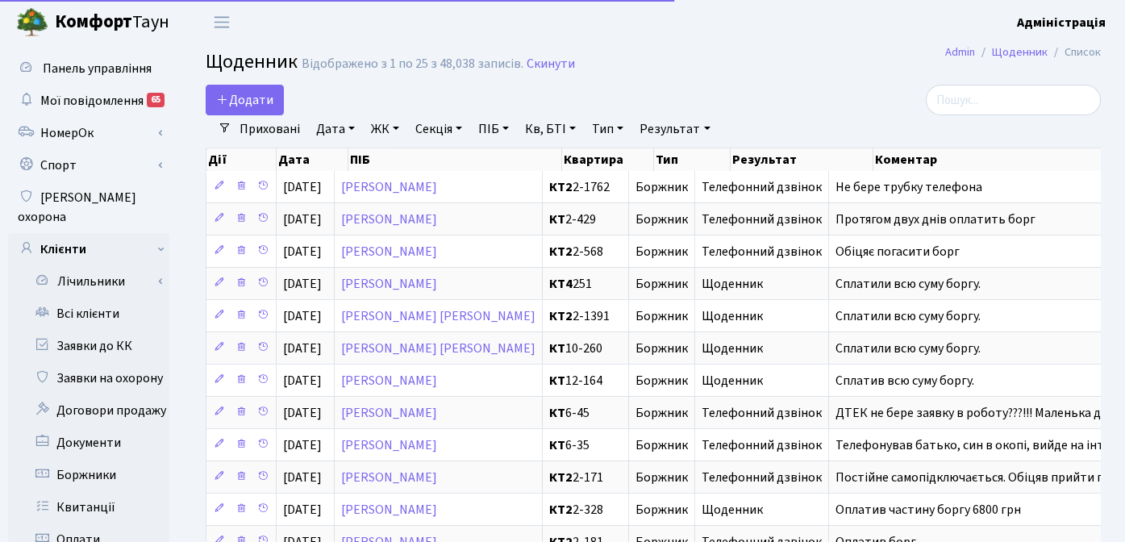 This screenshot has width=1125, height=542. Describe the element at coordinates (89, 443) in the screenshot. I see `a: Документи` at that location.